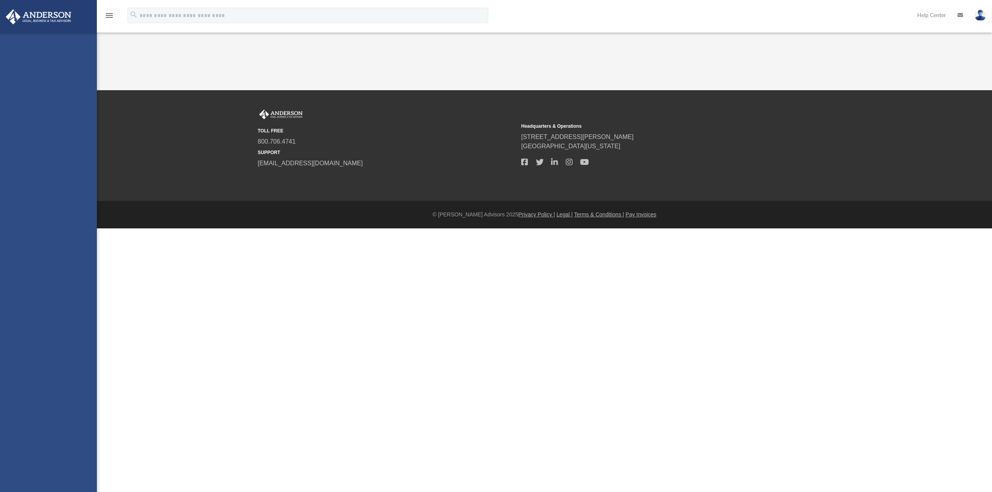 The width and height of the screenshot is (992, 492). Describe the element at coordinates (537, 215) in the screenshot. I see `a: Privacy Policy |` at that location.